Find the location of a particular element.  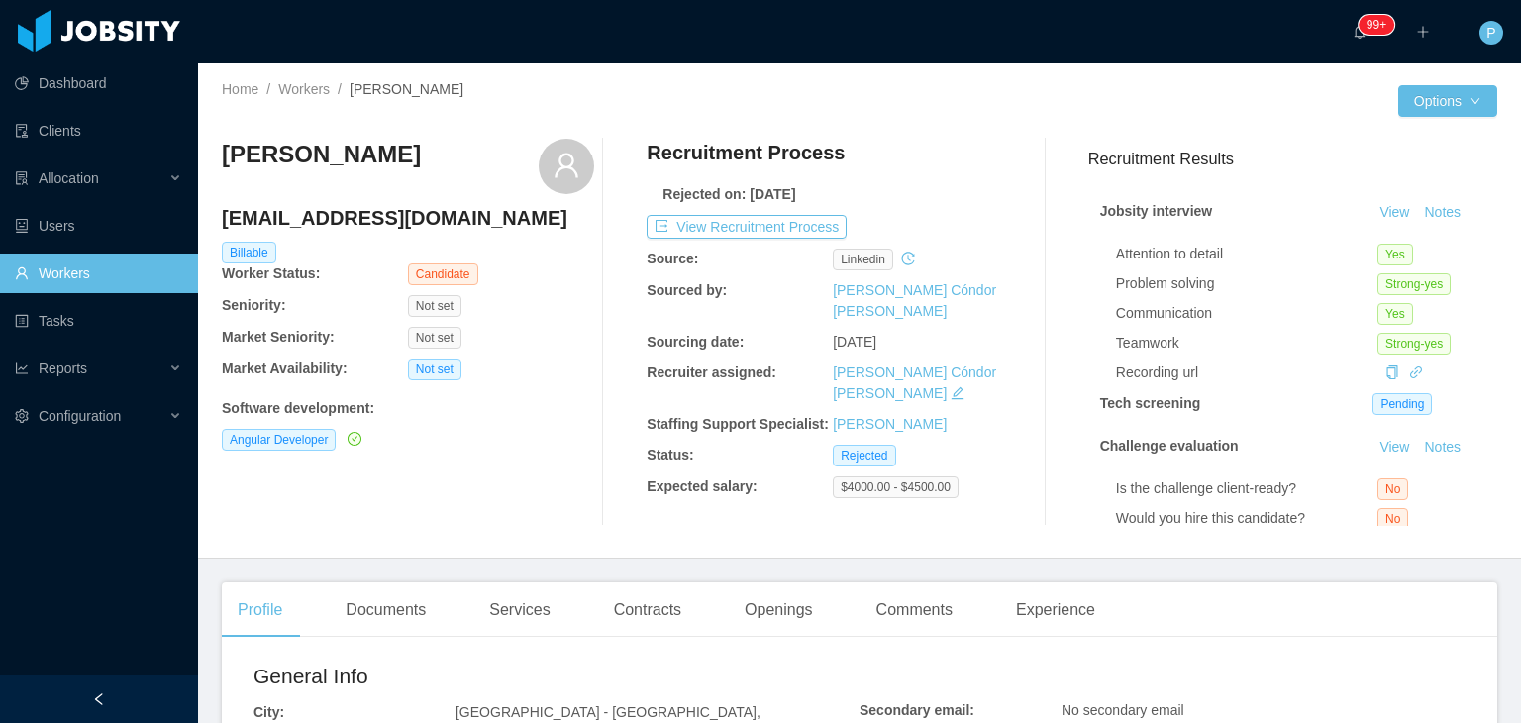

a: icon: auditClients is located at coordinates (98, 131).